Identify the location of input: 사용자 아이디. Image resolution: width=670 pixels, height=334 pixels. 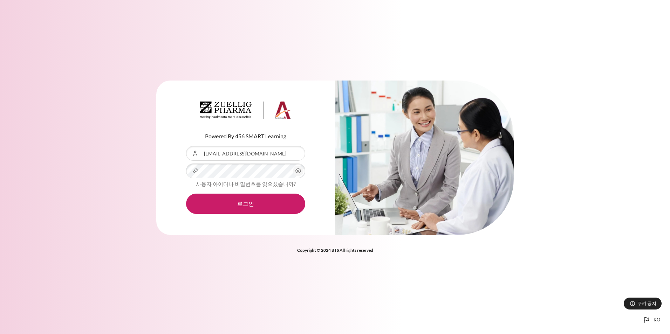
(246, 154).